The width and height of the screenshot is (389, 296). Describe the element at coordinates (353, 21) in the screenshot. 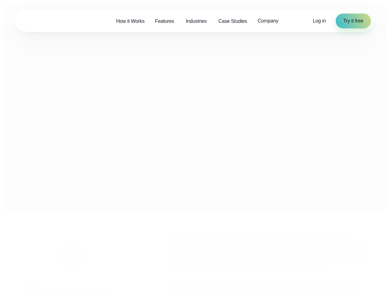

I see `span: Try it free` at that location.